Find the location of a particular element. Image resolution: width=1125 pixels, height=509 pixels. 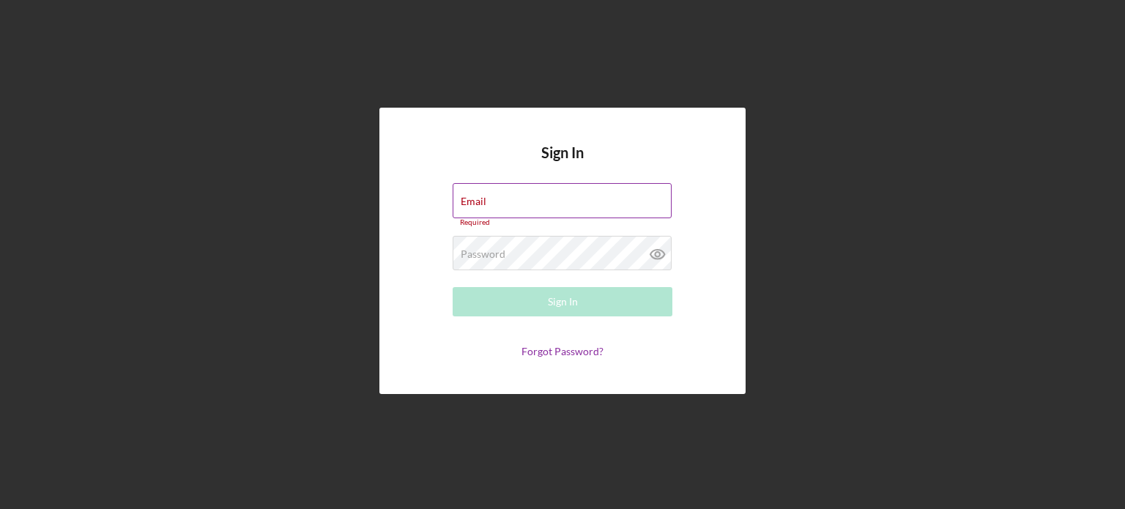

label: Email is located at coordinates (473, 201).